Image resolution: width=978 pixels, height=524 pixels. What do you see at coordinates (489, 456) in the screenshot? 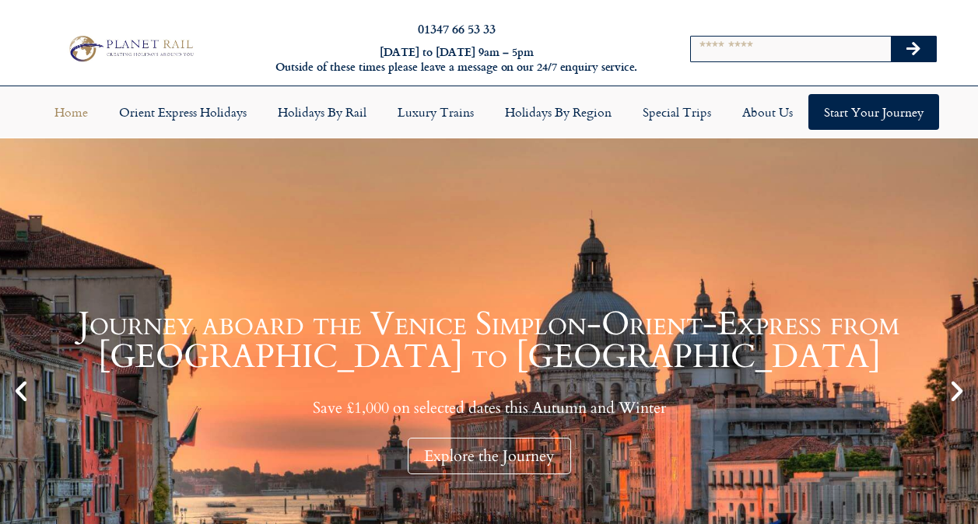
I see `div: Explore the Journey` at bounding box center [489, 456].